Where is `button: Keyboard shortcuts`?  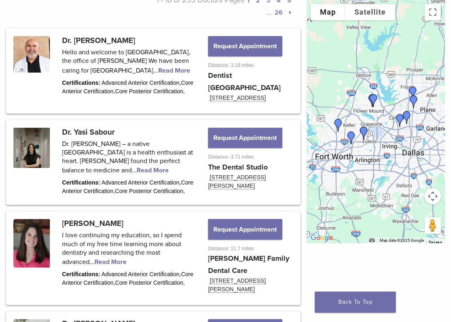 button: Keyboard shortcuts is located at coordinates (372, 241).